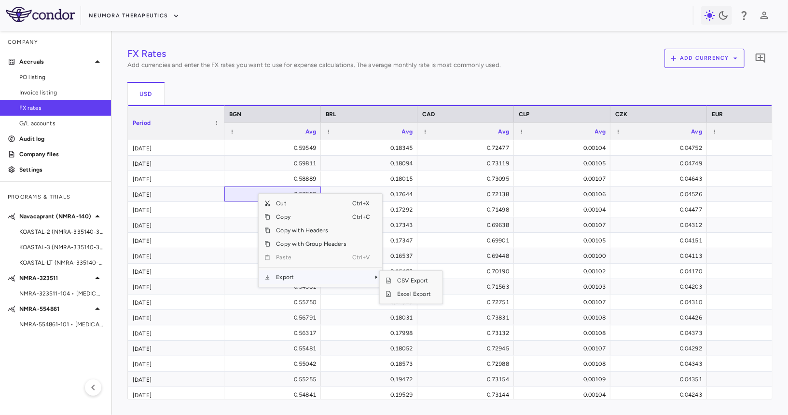  I want to click on div: 0.52908, so click(274, 256).